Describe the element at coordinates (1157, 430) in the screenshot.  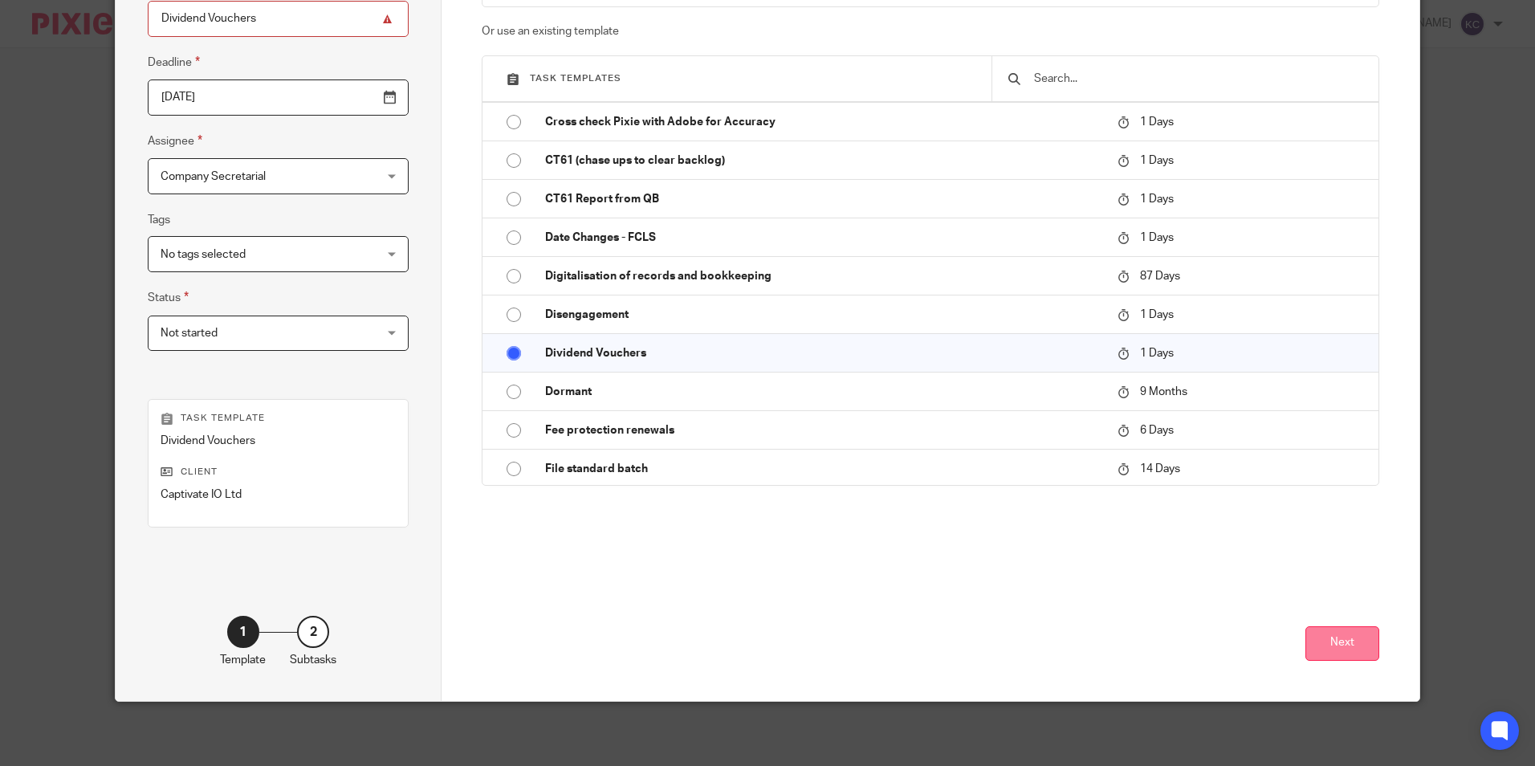
I see `span: 6 Days` at that location.